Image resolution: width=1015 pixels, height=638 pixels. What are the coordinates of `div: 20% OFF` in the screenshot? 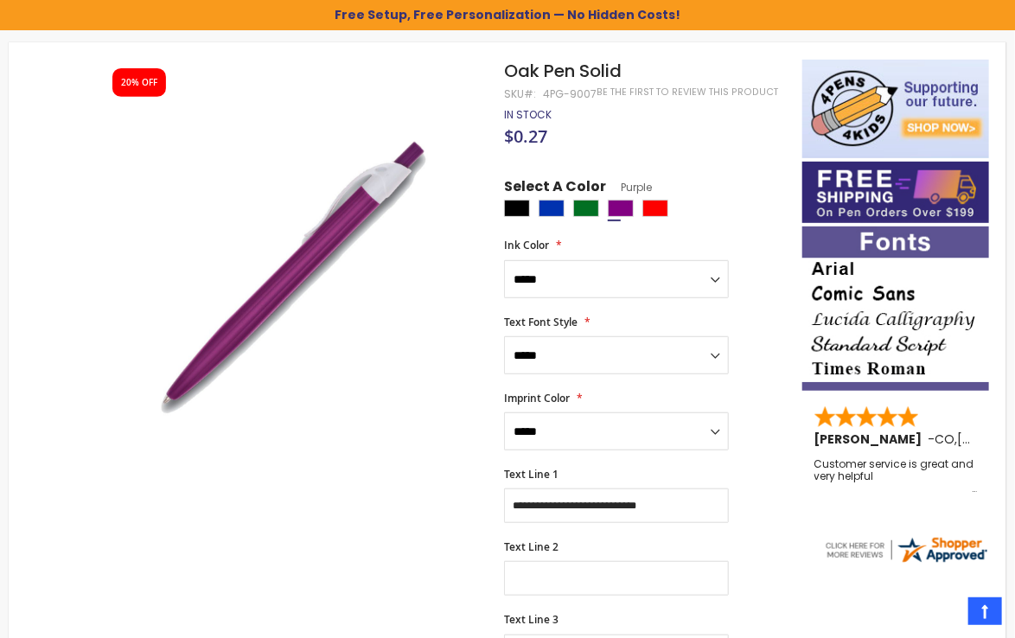 It's located at (139, 83).